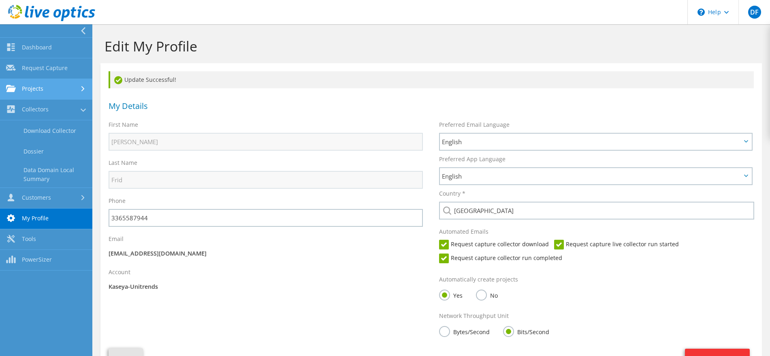 The image size is (770, 356). What do you see at coordinates (116, 239) in the screenshot?
I see `label: Email` at bounding box center [116, 239].